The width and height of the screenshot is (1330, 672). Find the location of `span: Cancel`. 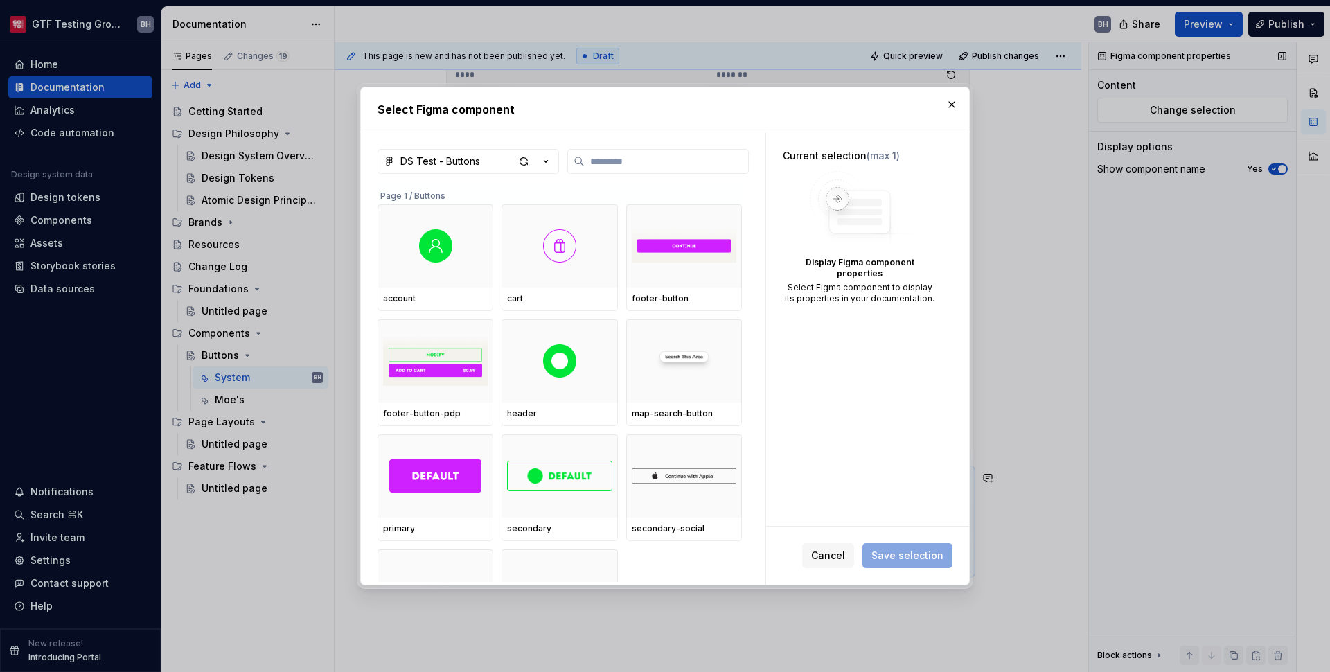

span: Cancel is located at coordinates (828, 556).